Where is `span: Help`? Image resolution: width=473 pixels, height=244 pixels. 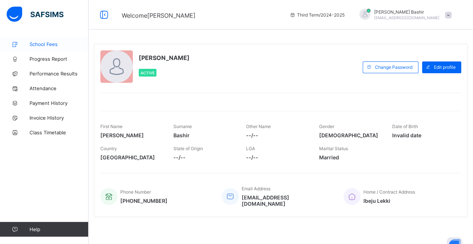 span: Help is located at coordinates (59, 230).